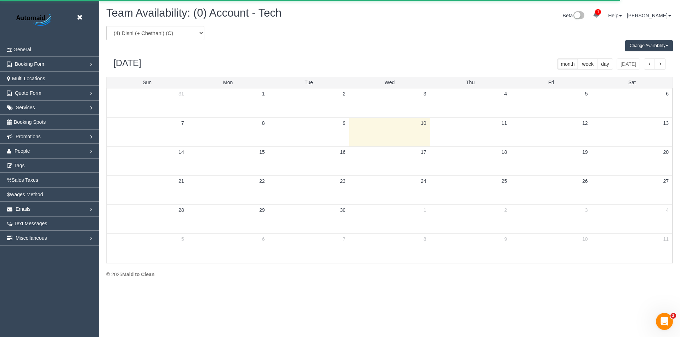  I want to click on a: 28, so click(181, 210).